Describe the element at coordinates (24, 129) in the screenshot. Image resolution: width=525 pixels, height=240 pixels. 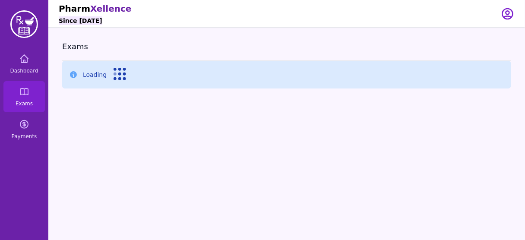
I see `a: Payments` at that location.